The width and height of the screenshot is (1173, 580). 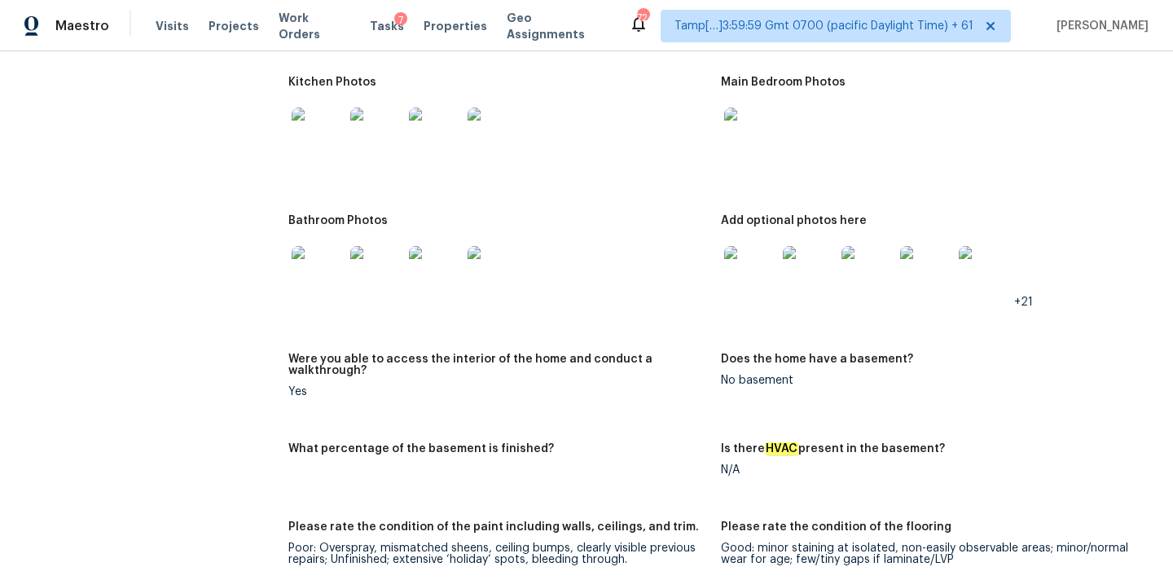 I want to click on div: 7, so click(x=401, y=20).